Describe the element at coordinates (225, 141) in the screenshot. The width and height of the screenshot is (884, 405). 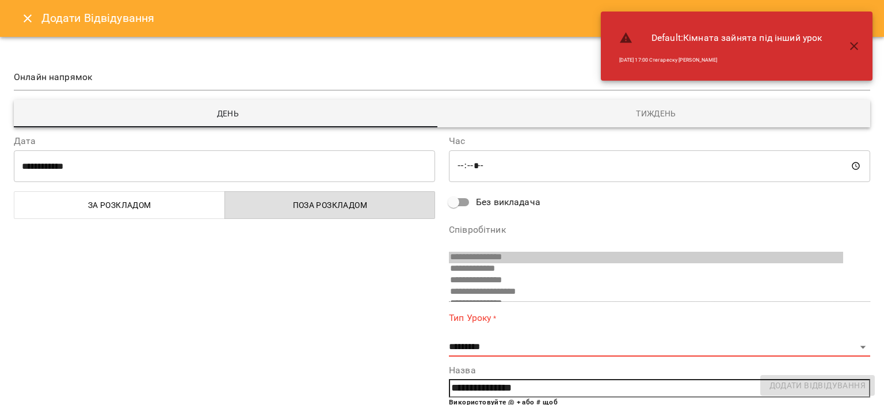
I see `label: Дата` at that location.